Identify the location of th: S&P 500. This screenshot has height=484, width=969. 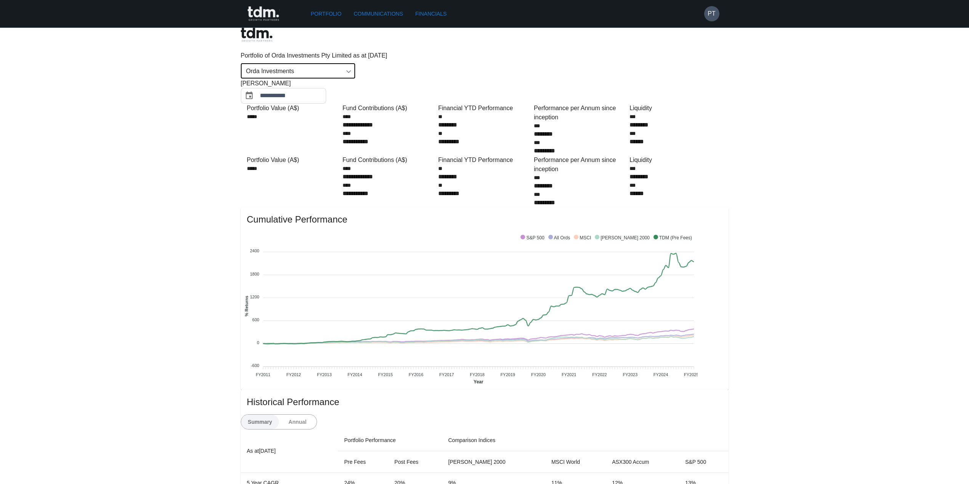
(703, 461).